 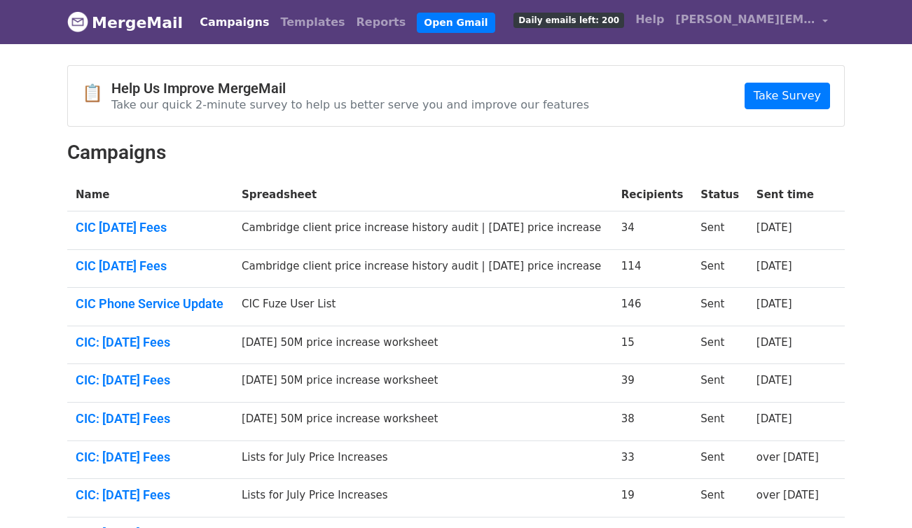 I want to click on a: Open Gmail, so click(x=455, y=22).